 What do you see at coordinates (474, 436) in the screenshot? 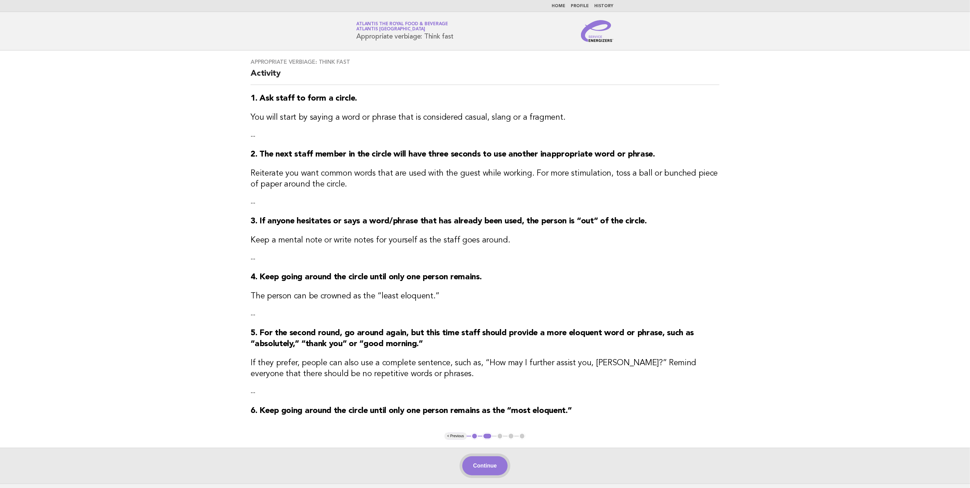
I see `button: 1` at bounding box center [474, 436].